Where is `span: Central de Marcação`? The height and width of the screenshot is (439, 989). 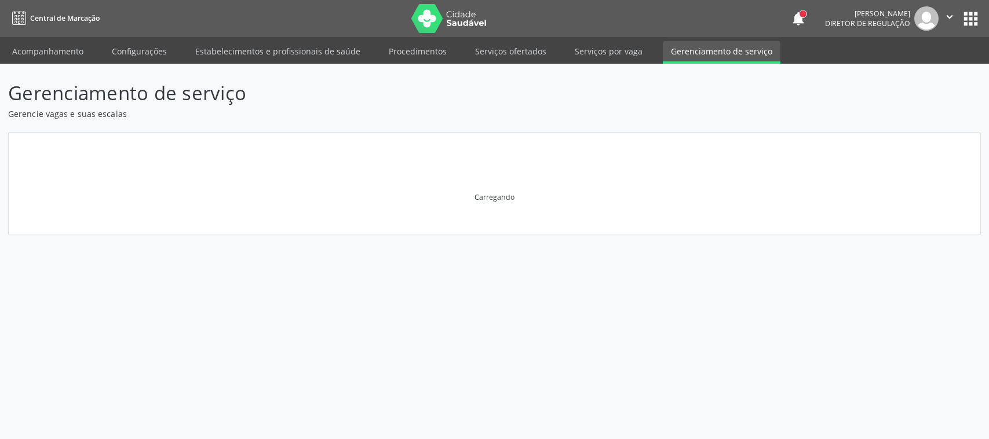 span: Central de Marcação is located at coordinates (65, 18).